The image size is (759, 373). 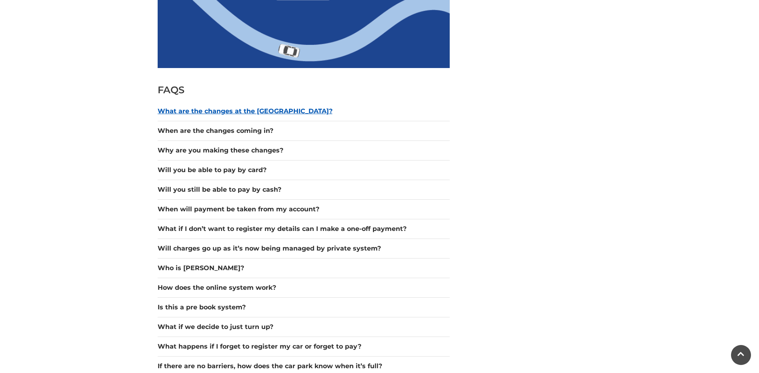 What do you see at coordinates (304, 131) in the screenshot?
I see `button: When are the changes coming in?` at bounding box center [304, 131].